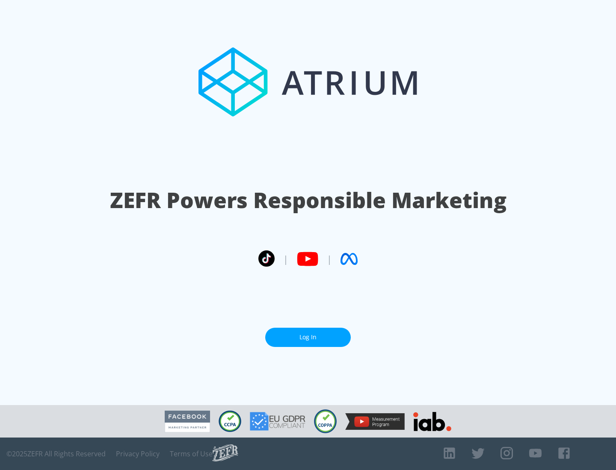  What do you see at coordinates (187, 422) in the screenshot?
I see `img: Facebook Marketing Partner` at bounding box center [187, 422].